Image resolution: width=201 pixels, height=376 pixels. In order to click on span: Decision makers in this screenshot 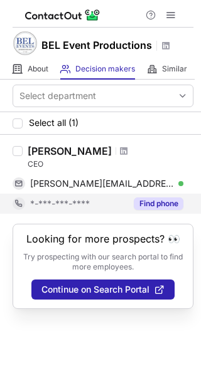, I will do `click(105, 69)`.